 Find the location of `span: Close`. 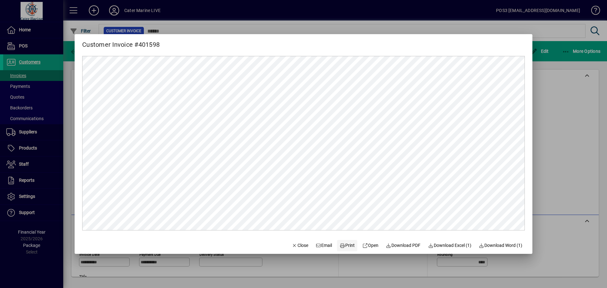

span: Close is located at coordinates (300, 245).